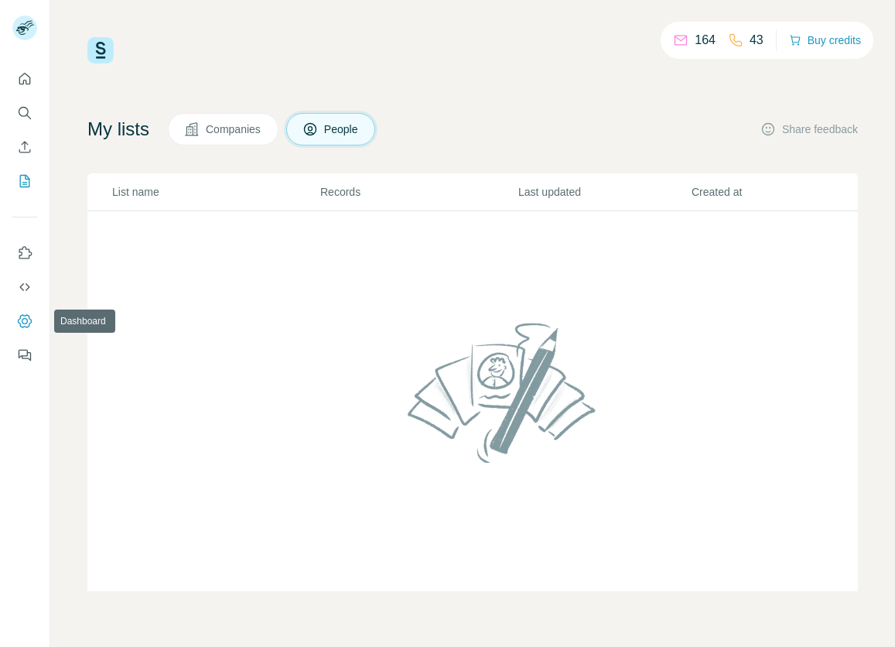 The width and height of the screenshot is (895, 647). Describe the element at coordinates (778, 192) in the screenshot. I see `p: Created at` at that location.